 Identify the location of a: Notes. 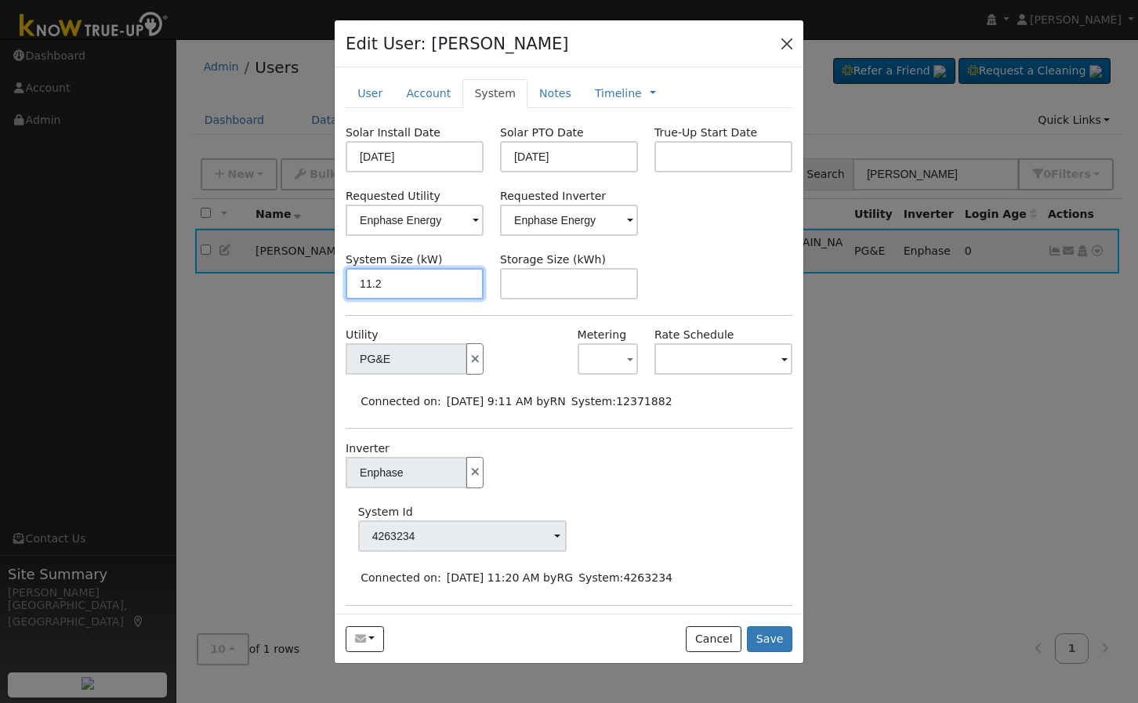
(555, 93).